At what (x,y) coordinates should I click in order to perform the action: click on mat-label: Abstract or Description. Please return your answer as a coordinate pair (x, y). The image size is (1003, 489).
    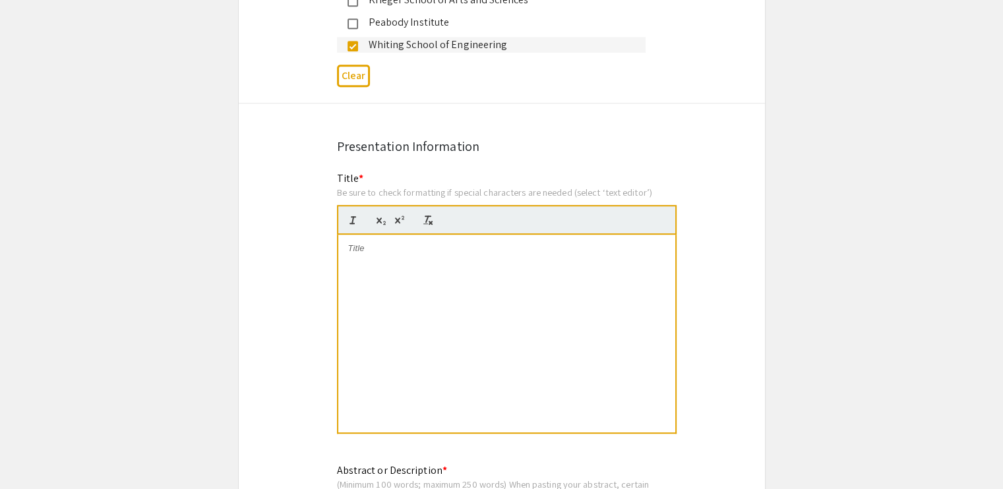
    Looking at the image, I should click on (392, 470).